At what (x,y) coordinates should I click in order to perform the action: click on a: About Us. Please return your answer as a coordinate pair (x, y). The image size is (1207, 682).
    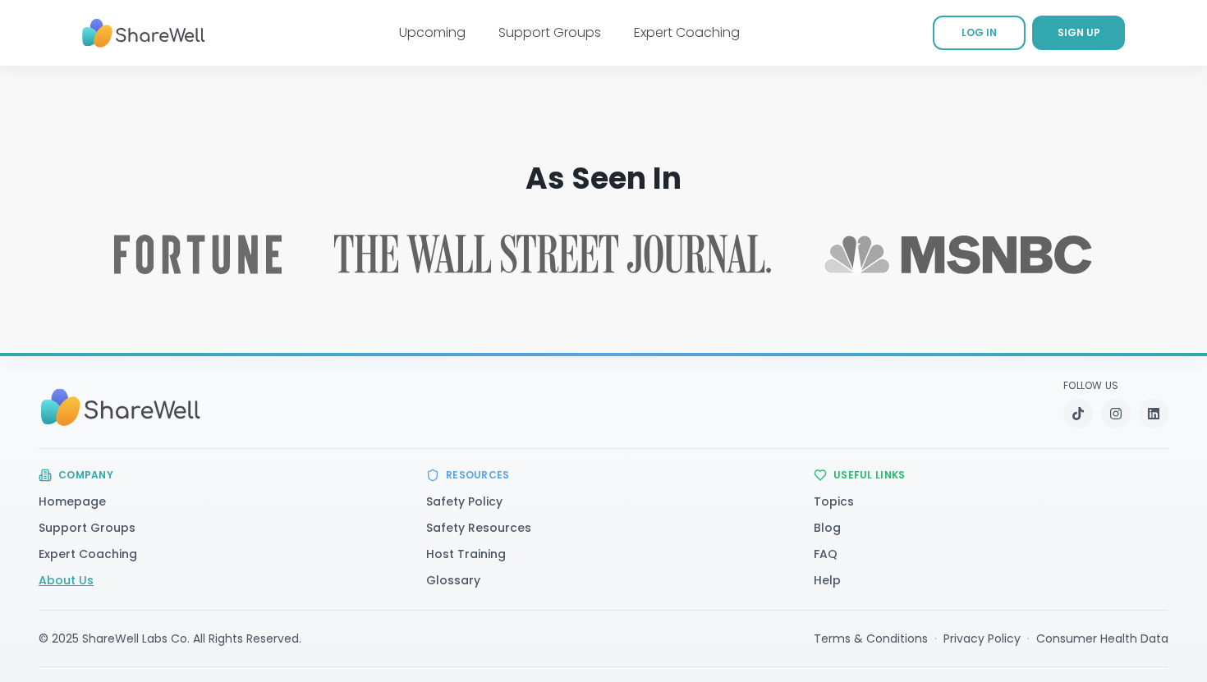
    Looking at the image, I should click on (66, 581).